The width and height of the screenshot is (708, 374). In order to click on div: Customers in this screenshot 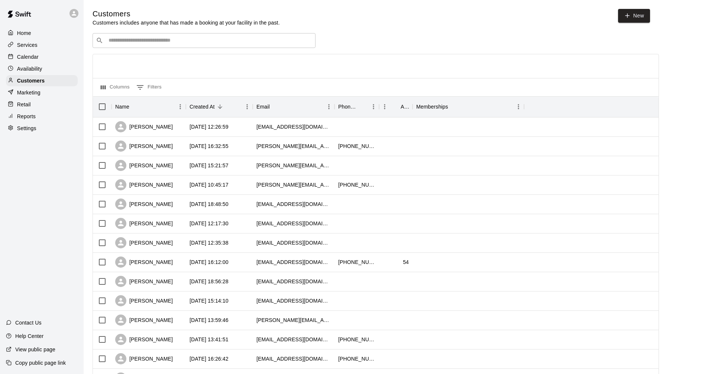, I will do `click(42, 81)`.